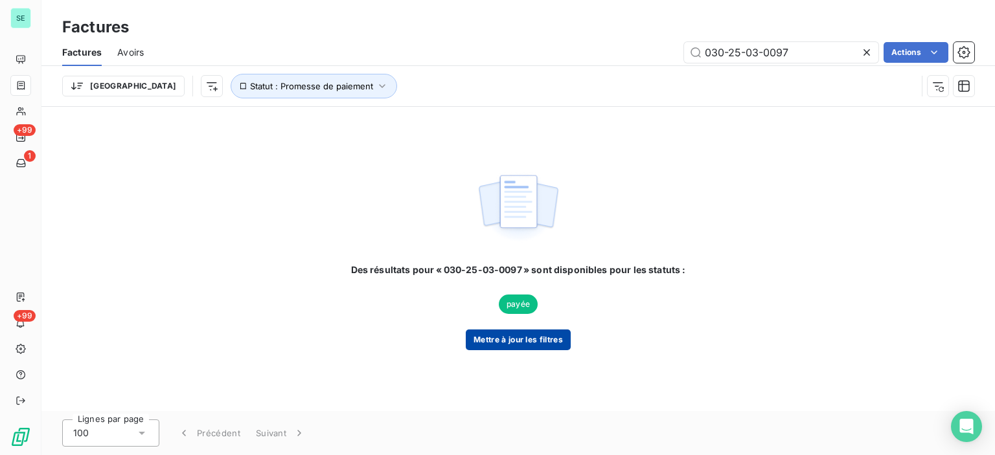  I want to click on span: payée, so click(518, 305).